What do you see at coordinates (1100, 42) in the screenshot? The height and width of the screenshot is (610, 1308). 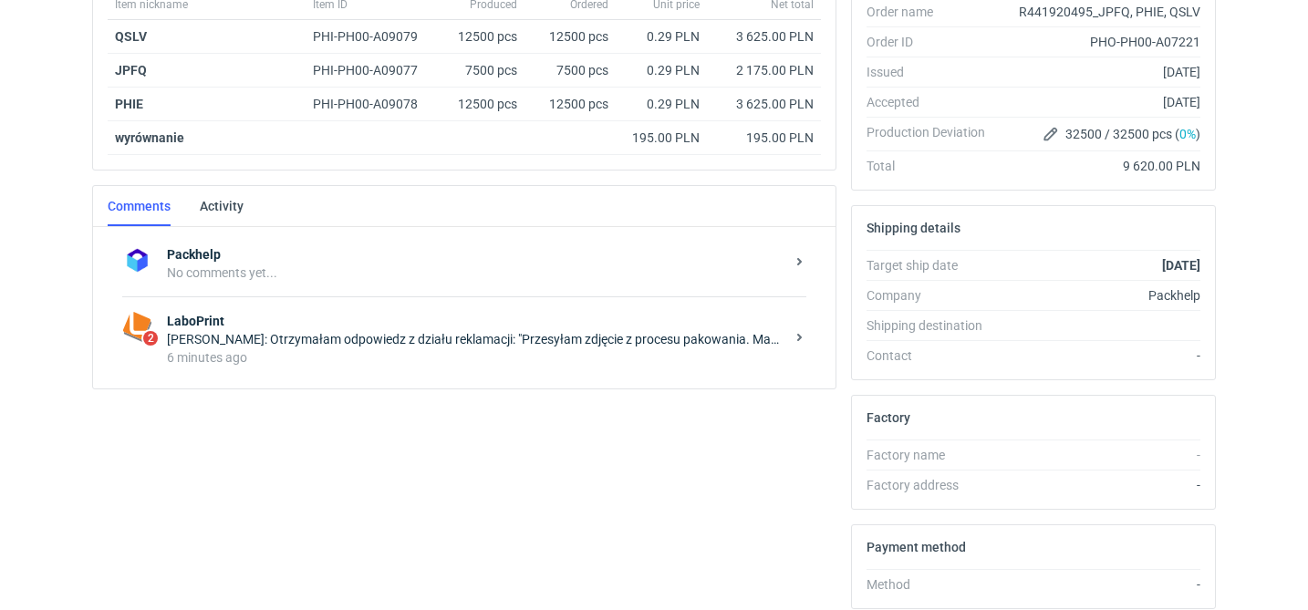 I see `div: PHO-PH00-A07221` at bounding box center [1100, 42].